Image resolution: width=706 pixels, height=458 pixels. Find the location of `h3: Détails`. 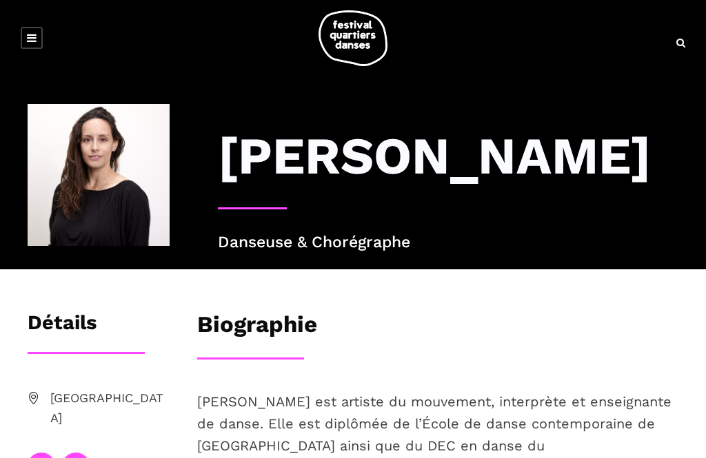

h3: Détails is located at coordinates (62, 328).